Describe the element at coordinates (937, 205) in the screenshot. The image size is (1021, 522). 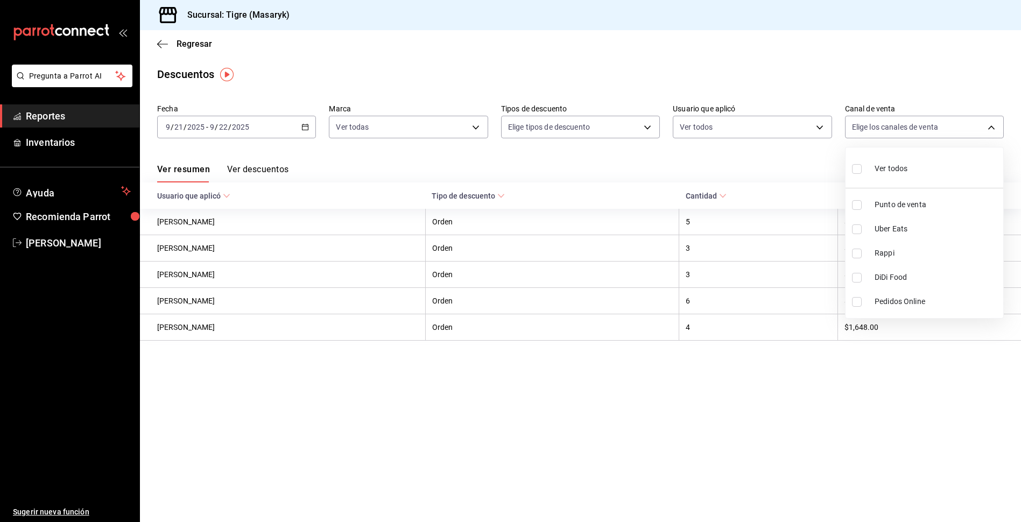
I see `span: Punto de venta` at that location.